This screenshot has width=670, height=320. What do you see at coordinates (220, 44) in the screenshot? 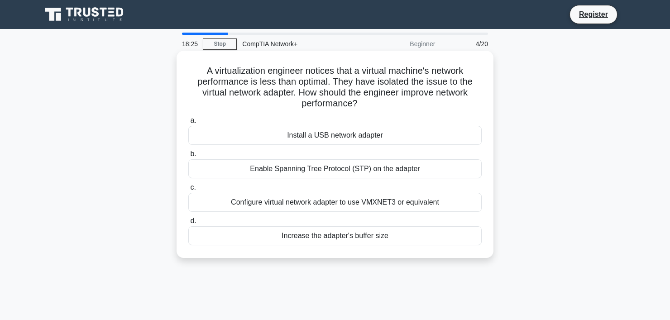
I see `a: Stop` at bounding box center [220, 44].